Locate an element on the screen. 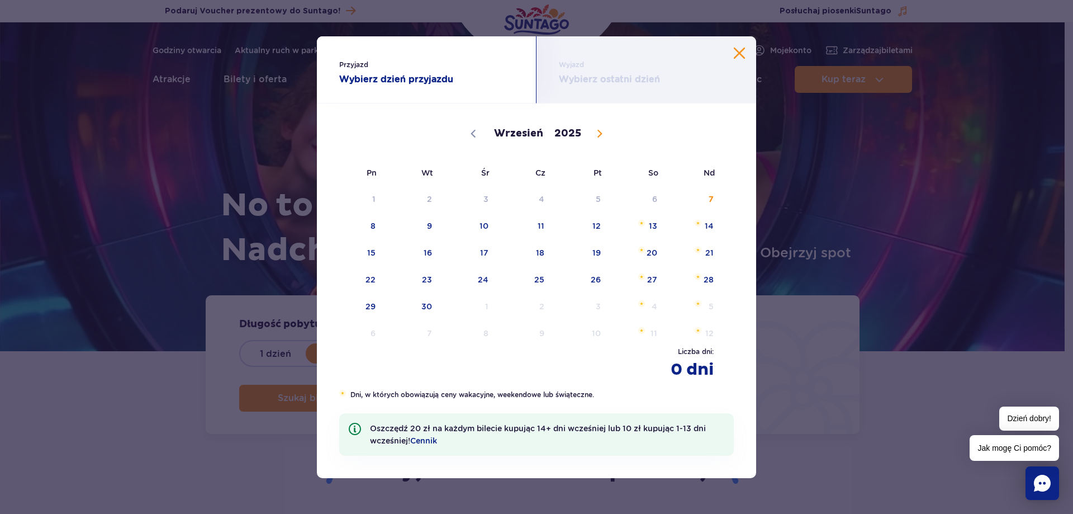 The width and height of the screenshot is (1073, 514). span: Październik 6, 2025 is located at coordinates (356, 333).